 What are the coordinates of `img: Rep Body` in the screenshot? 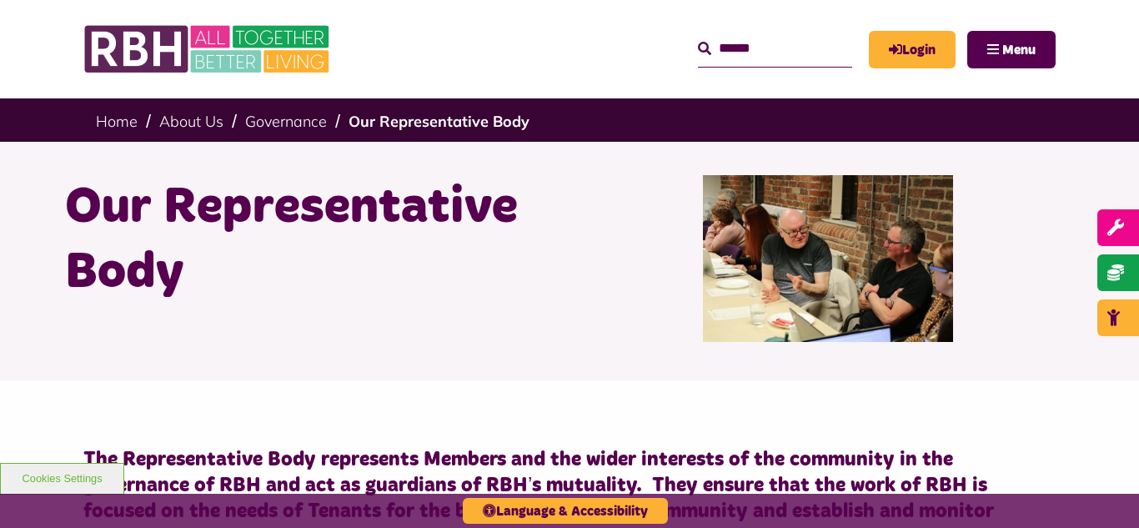 It's located at (828, 259).